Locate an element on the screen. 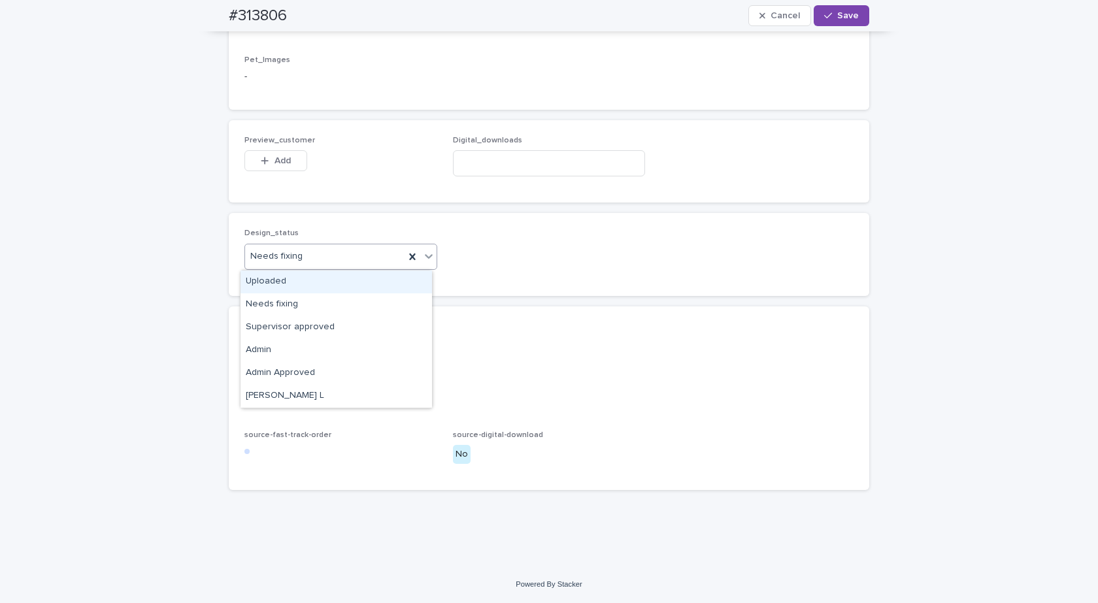  div: Uploaded is located at coordinates (336, 282).